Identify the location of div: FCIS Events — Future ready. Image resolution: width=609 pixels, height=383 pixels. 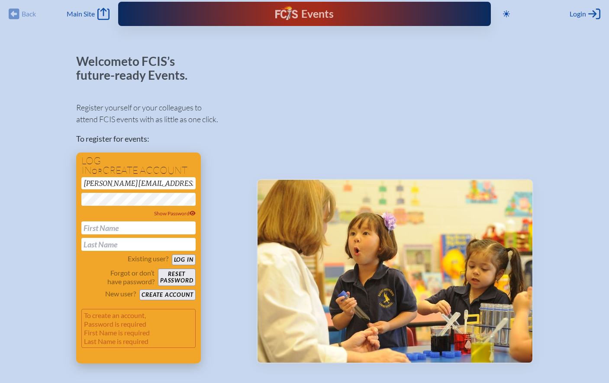
(304, 14).